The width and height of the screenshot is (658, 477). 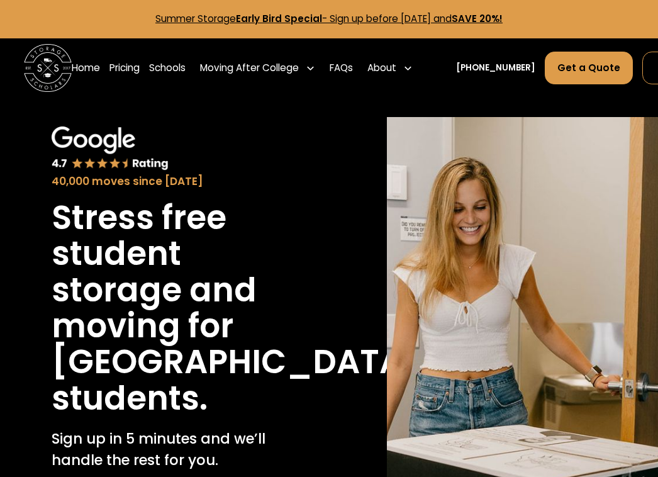 What do you see at coordinates (589, 67) in the screenshot?
I see `a: Get a Quote` at bounding box center [589, 67].